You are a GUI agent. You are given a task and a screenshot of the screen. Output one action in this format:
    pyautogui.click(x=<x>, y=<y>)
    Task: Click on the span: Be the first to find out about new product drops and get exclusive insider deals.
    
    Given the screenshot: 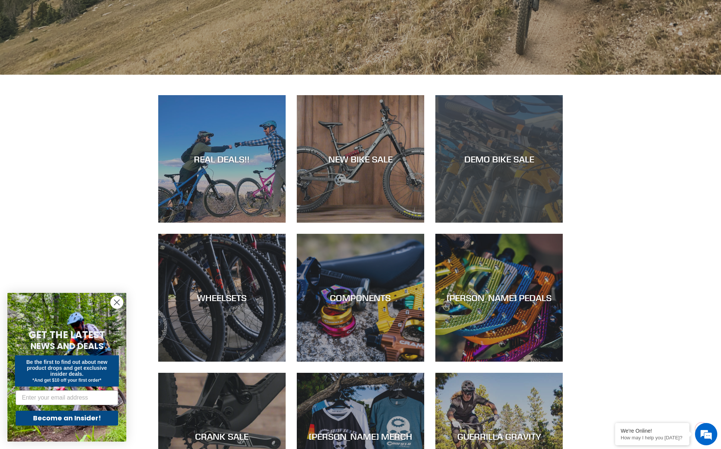 What is the action you would take?
    pyautogui.click(x=67, y=368)
    